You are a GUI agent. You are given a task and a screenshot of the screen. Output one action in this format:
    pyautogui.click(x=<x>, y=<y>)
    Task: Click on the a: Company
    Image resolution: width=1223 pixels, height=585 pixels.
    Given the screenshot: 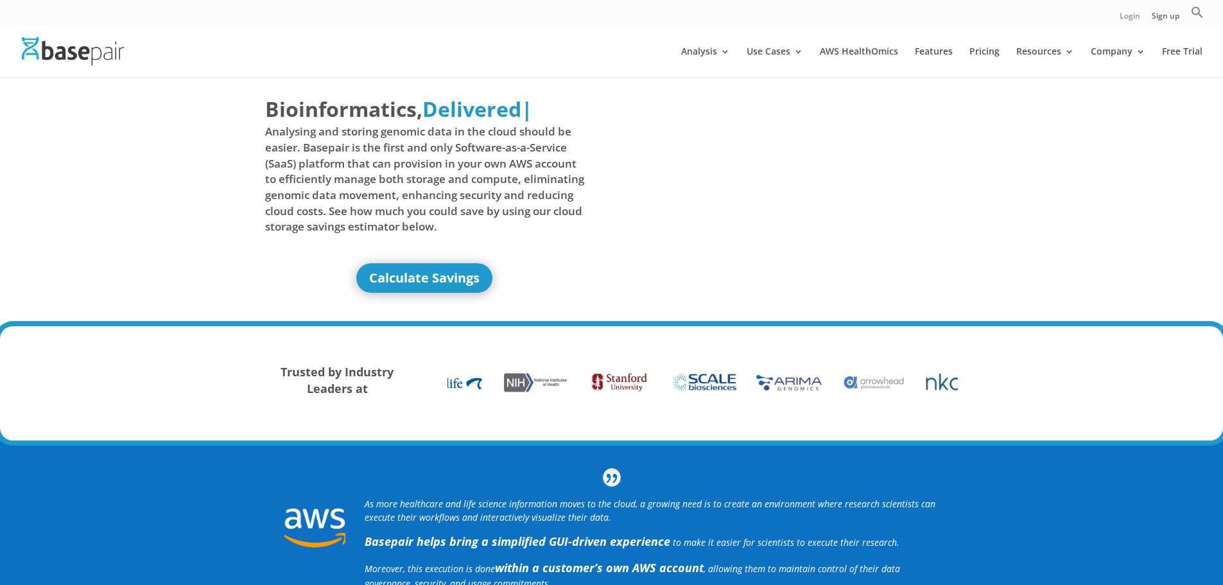 What is the action you would take?
    pyautogui.click(x=1118, y=62)
    